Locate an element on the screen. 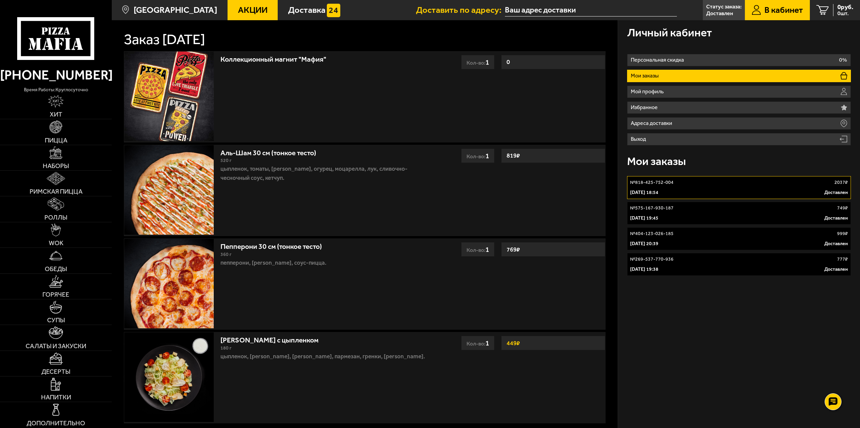  span: Напитки is located at coordinates (56, 397).